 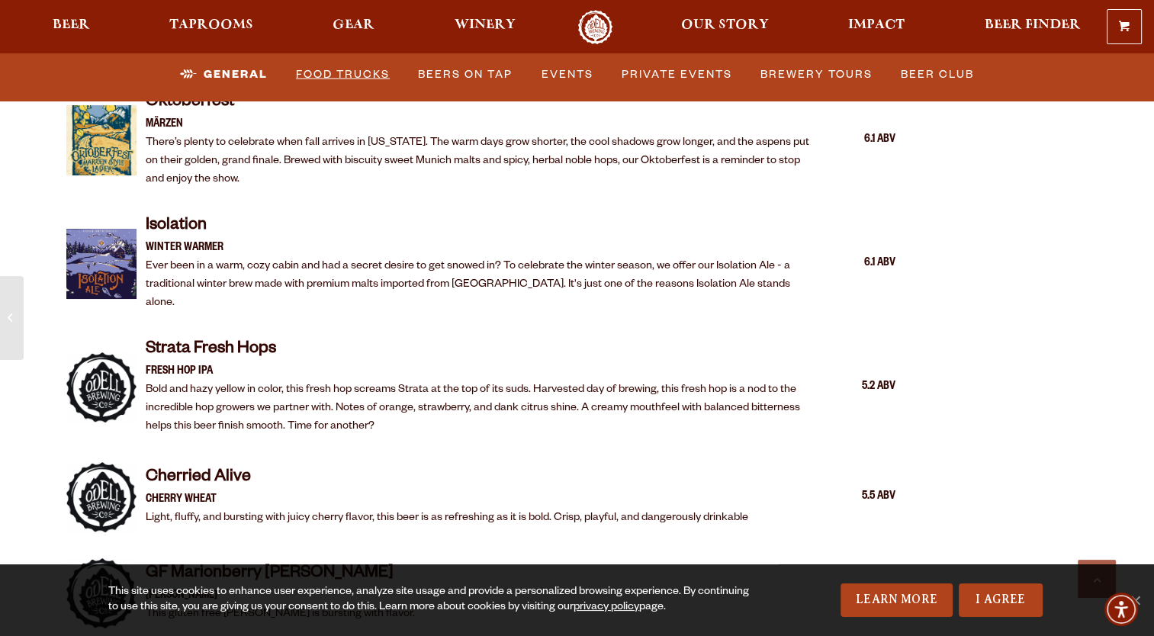 What do you see at coordinates (447, 519) in the screenshot?
I see `p: Light, fluffy, and bursting with juicy cherry flavor, this beer is as refreshing as it is bold. C...` at bounding box center [447, 519].